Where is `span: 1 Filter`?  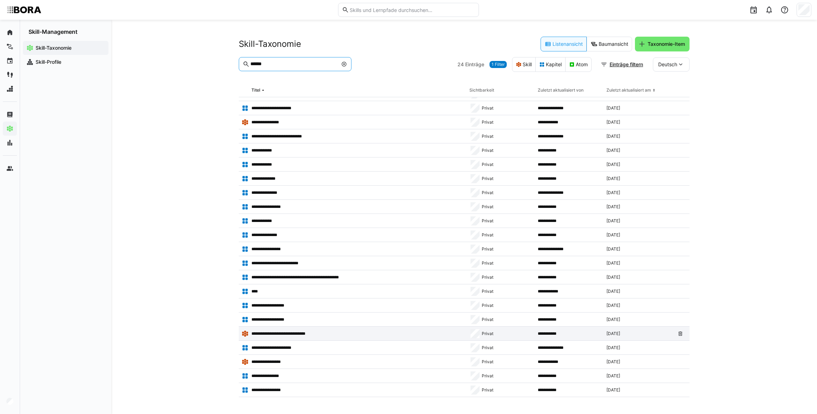
span: 1 Filter is located at coordinates (498, 64).